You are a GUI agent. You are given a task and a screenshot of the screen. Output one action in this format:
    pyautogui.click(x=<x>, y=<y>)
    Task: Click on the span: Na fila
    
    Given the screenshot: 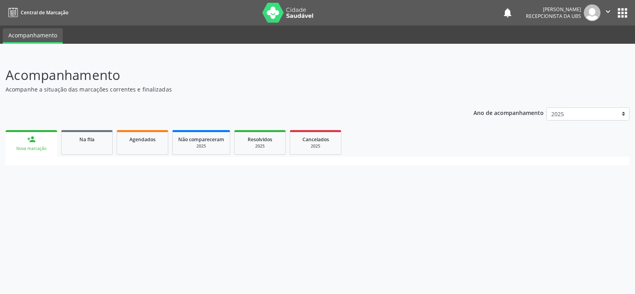 What is the action you would take?
    pyautogui.click(x=87, y=139)
    